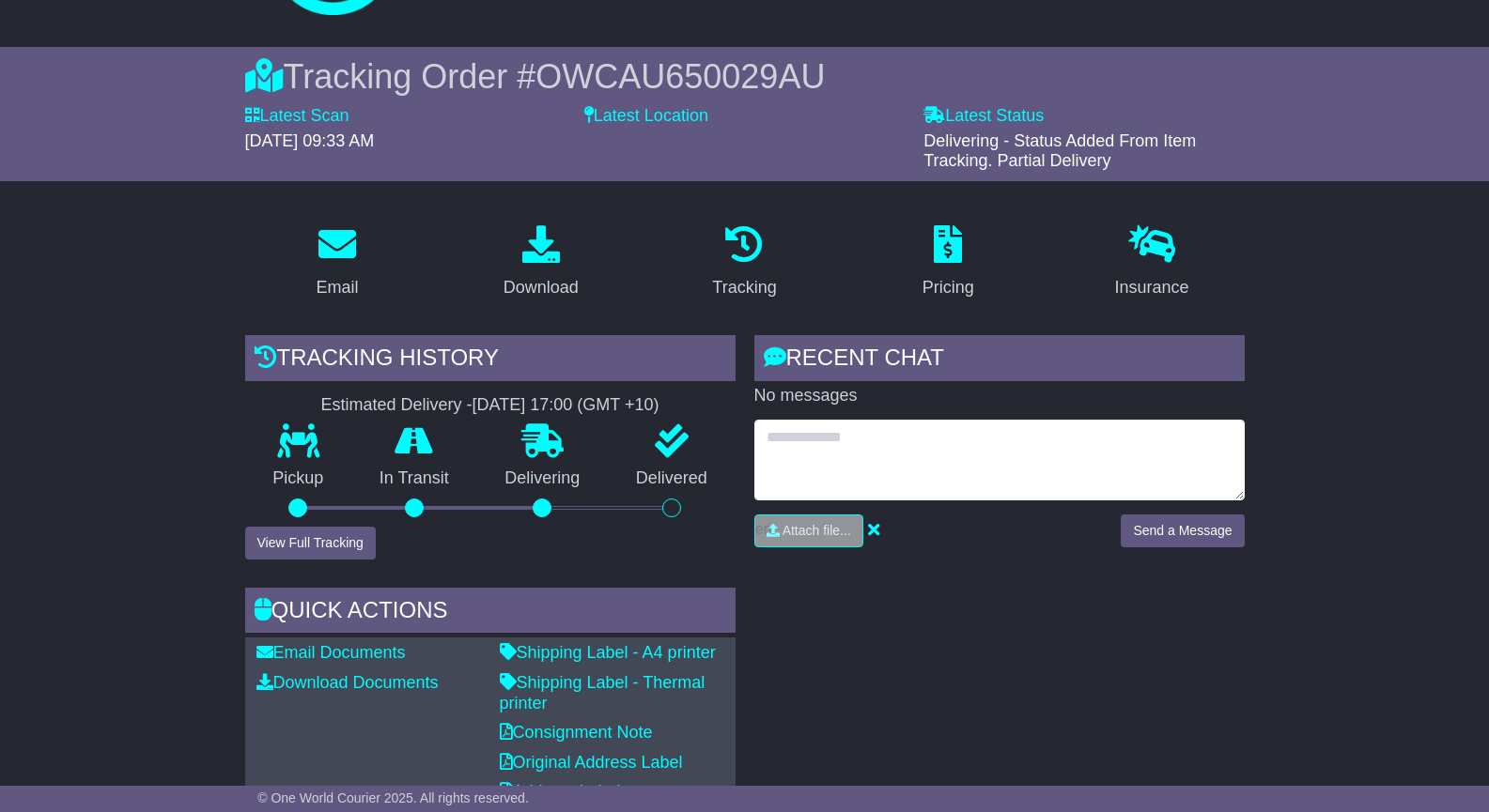 This screenshot has width=1489, height=812. What do you see at coordinates (336, 263) in the screenshot?
I see `a: Email` at bounding box center [336, 263].